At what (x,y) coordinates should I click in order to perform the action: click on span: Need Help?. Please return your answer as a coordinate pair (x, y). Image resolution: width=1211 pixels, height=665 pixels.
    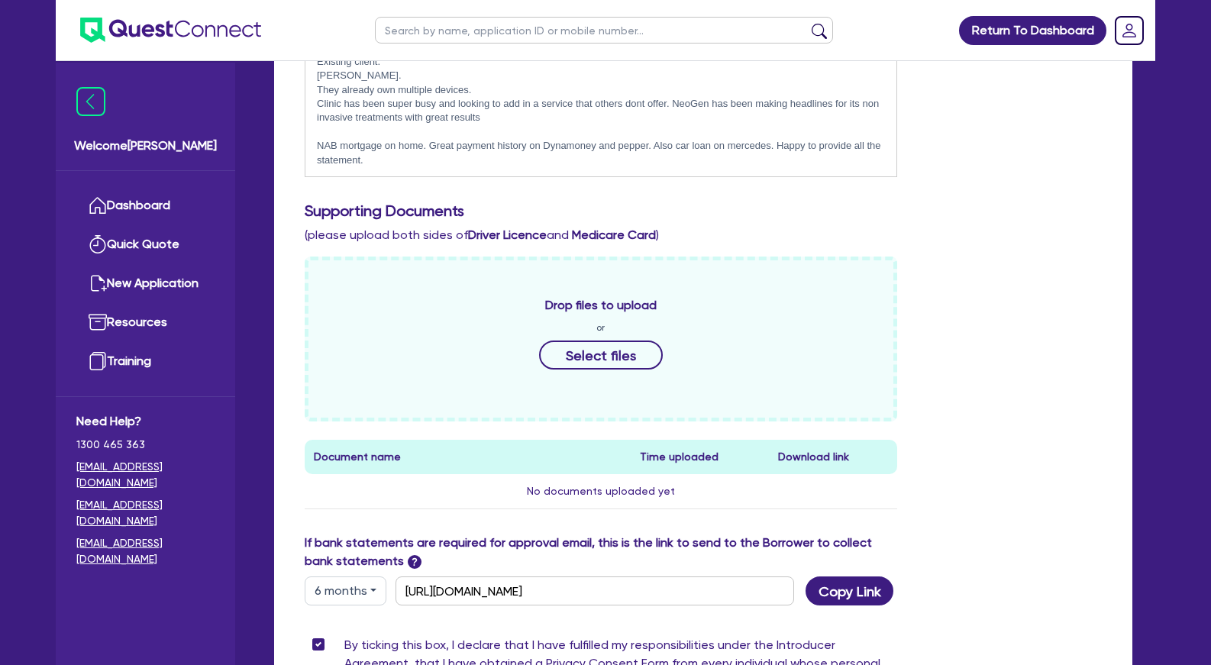
    Looking at the image, I should click on (145, 422).